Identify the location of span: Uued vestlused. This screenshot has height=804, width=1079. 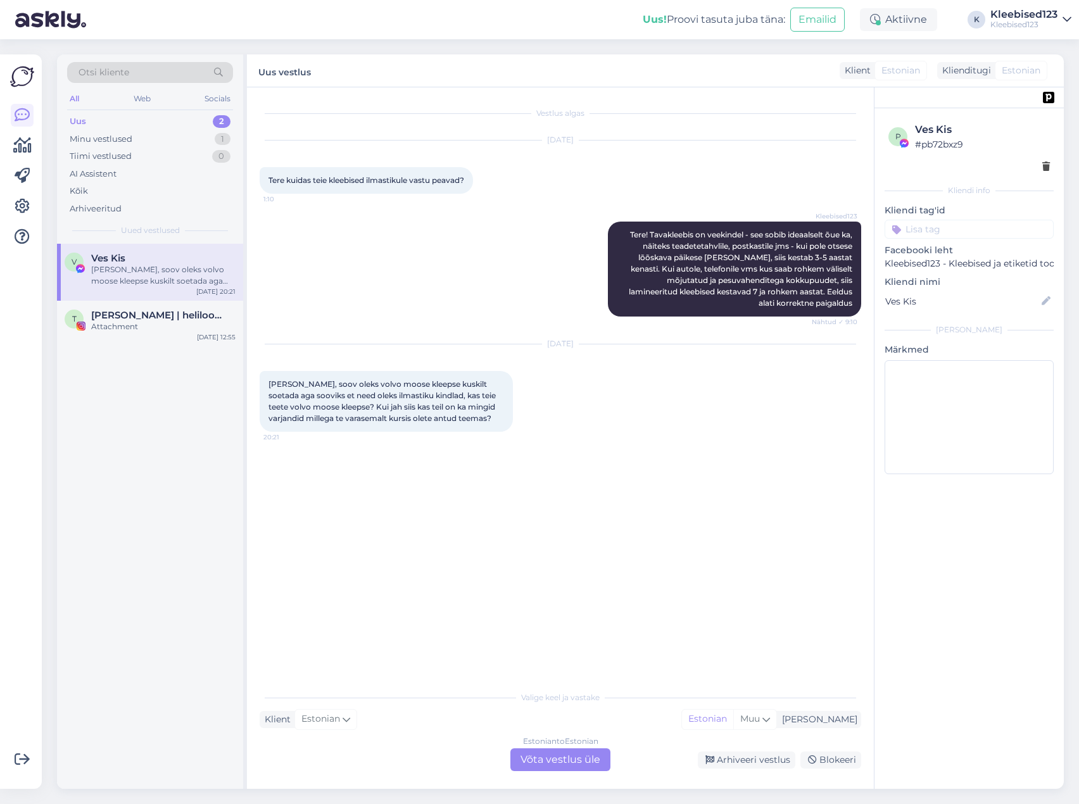
(150, 230).